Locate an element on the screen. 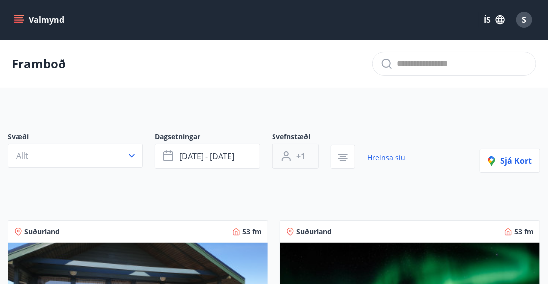 Image resolution: width=548 pixels, height=284 pixels. button: S is located at coordinates (524, 20).